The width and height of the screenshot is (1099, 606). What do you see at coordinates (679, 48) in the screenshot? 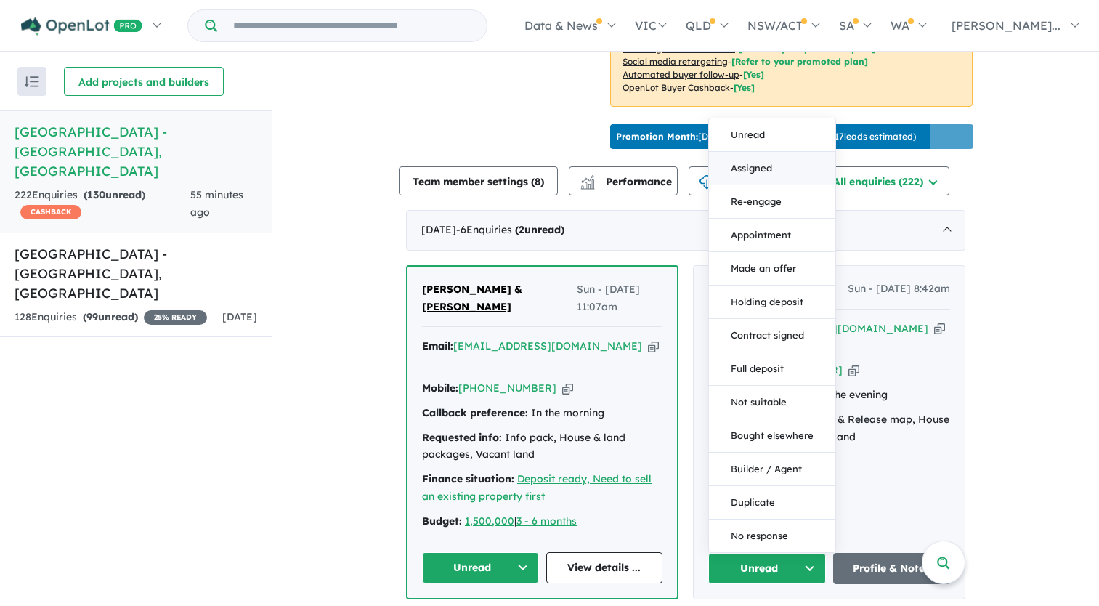
I see `u: Geo-targeted email & SMS` at bounding box center [679, 48].